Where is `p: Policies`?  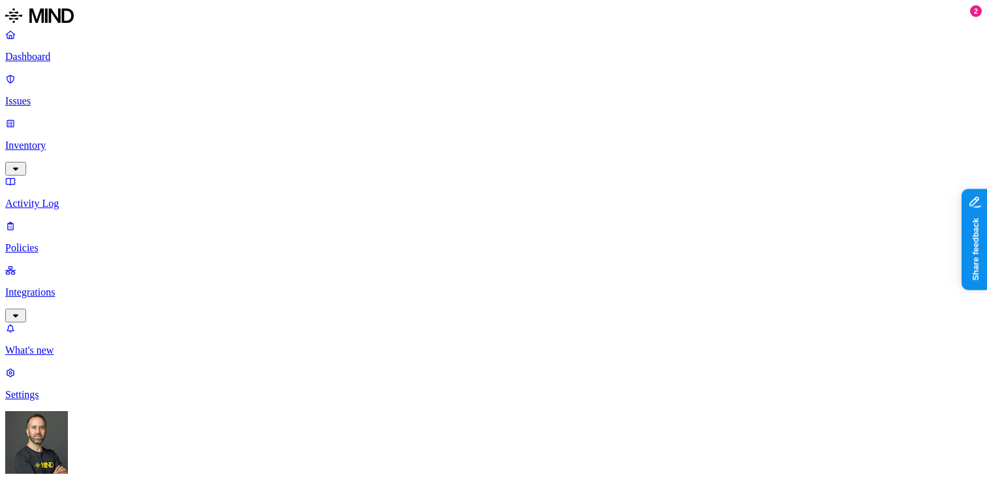 p: Policies is located at coordinates (494, 248).